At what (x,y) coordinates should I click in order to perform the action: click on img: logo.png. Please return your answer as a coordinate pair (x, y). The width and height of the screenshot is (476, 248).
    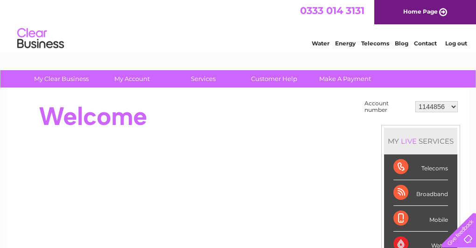
    Looking at the image, I should click on (41, 38).